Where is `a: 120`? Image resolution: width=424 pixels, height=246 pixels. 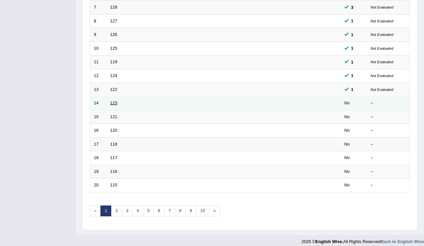 a: 120 is located at coordinates (114, 130).